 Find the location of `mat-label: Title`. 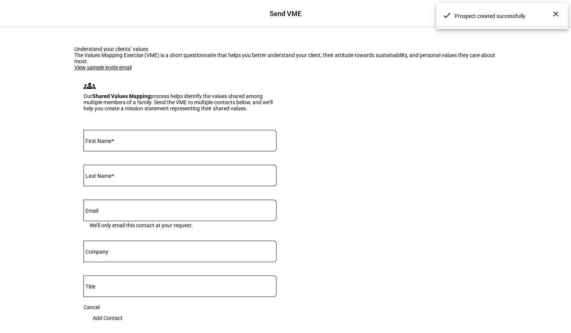

mat-label: Title is located at coordinates (90, 286).